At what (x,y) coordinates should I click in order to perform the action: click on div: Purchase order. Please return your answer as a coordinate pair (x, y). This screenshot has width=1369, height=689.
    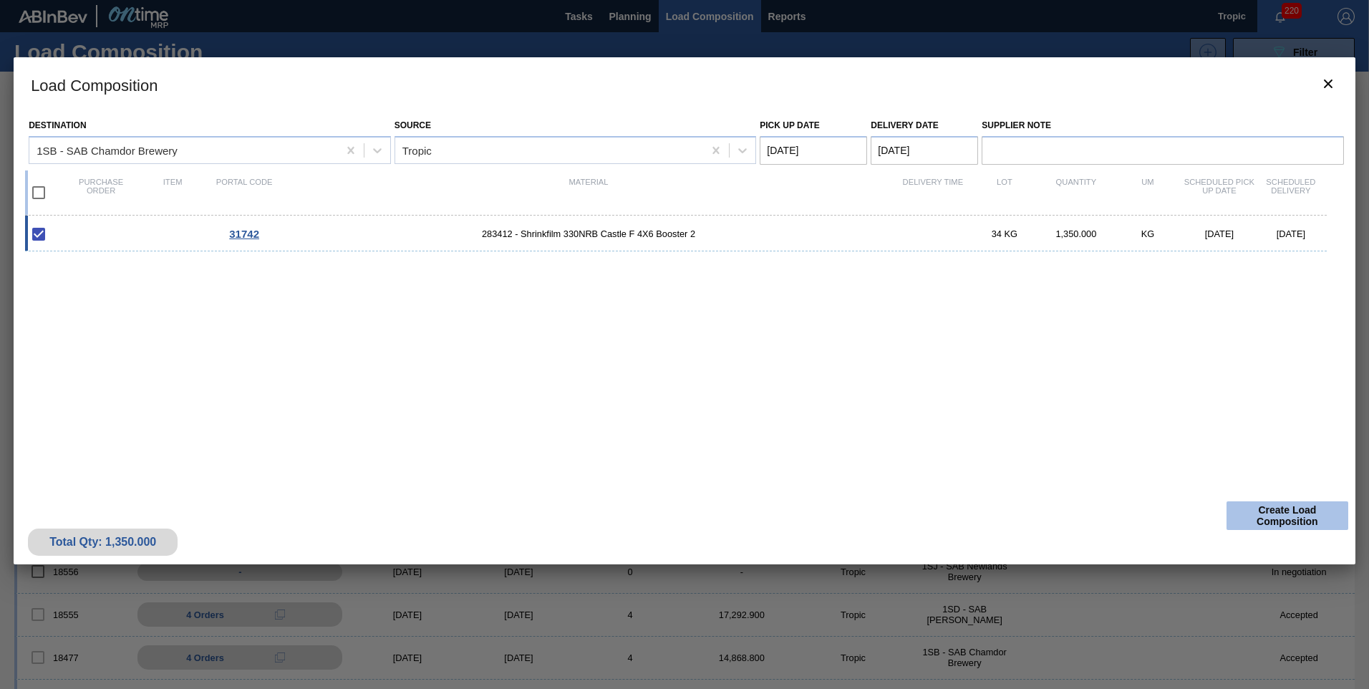
    Looking at the image, I should click on (101, 193).